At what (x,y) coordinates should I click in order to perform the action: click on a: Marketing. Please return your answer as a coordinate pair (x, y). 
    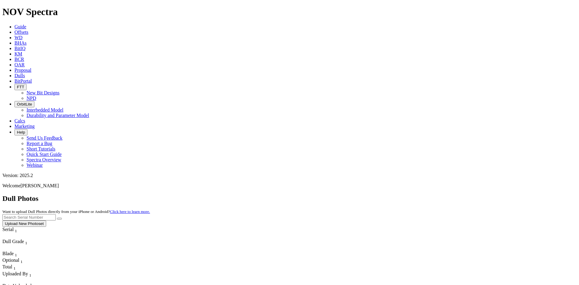
    Looking at the image, I should click on (24, 126).